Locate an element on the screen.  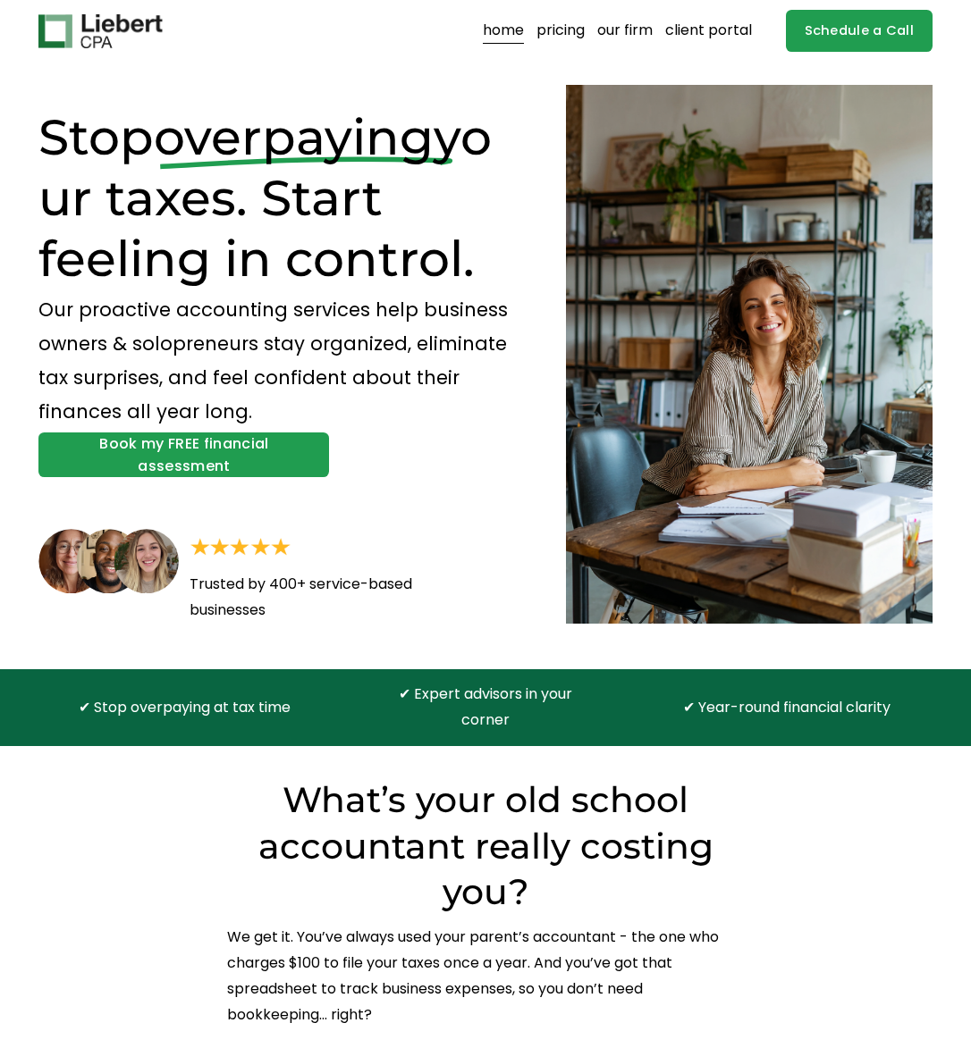
p: We get it. You’ve always used your parent’s accountant - the one who charges $100 to file your ta... is located at coordinates (485, 976).